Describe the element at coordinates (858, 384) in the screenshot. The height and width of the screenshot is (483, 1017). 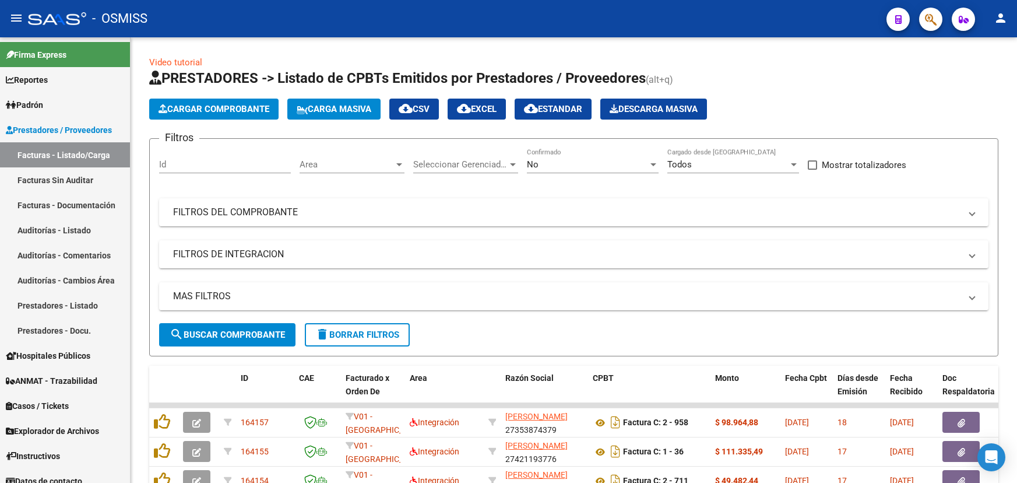
I see `span: Días desde Emisión` at that location.